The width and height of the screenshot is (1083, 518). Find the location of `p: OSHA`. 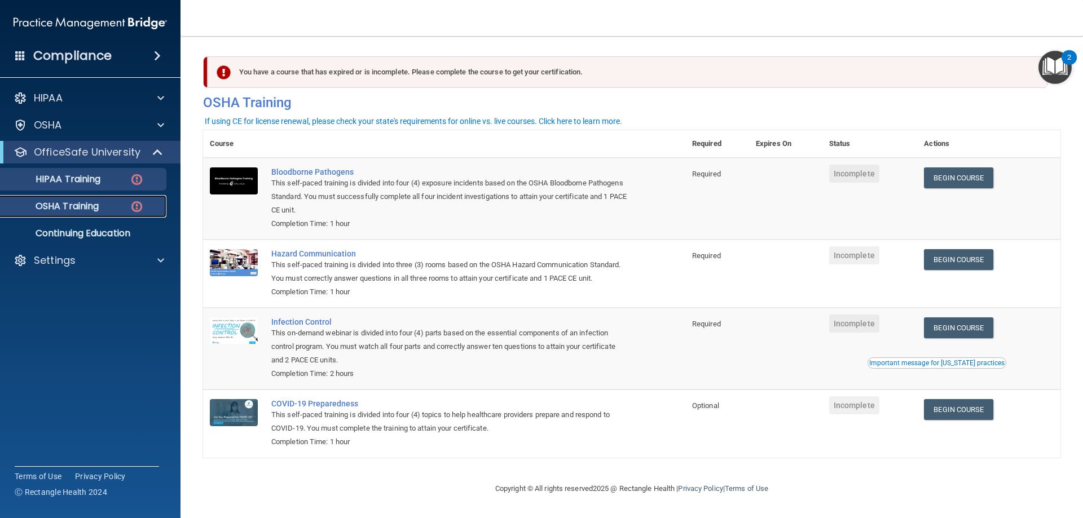

p: OSHA is located at coordinates (48, 125).